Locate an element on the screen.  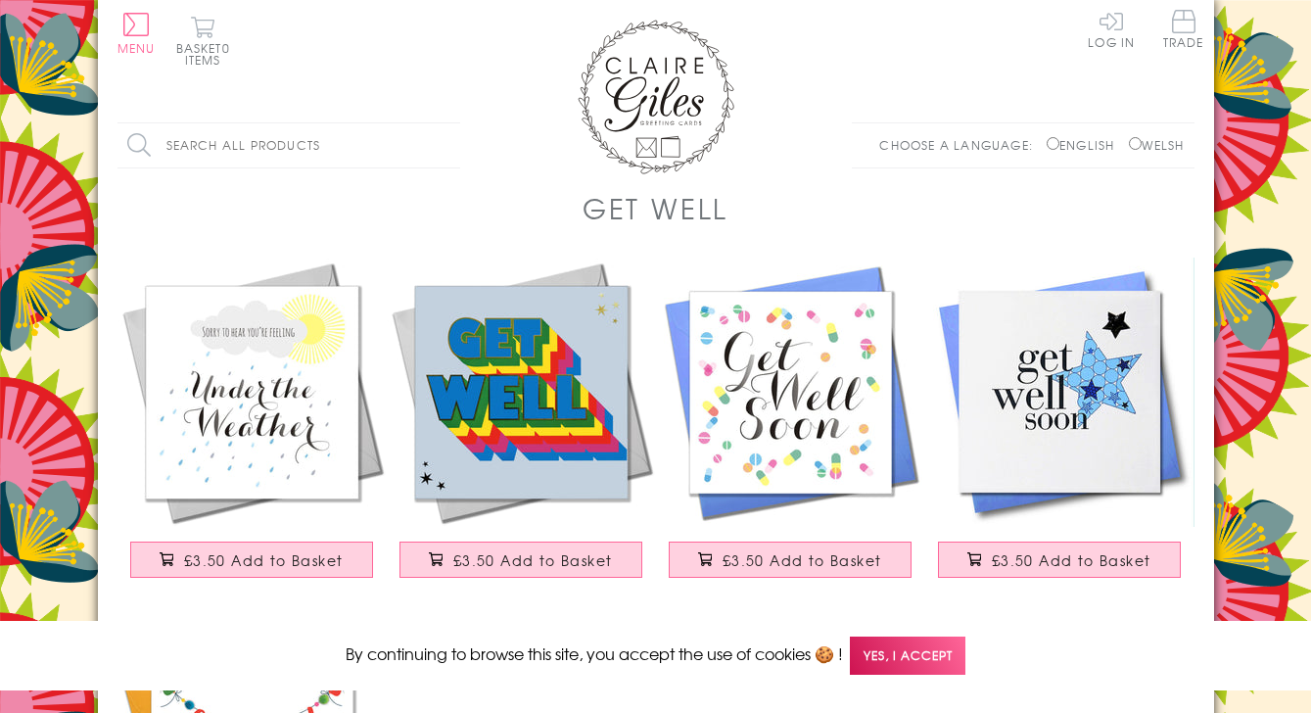
img: Get Well Card, Blue Star, Get Well Soon, Embellished with a shiny padded star is located at coordinates (1059, 392).